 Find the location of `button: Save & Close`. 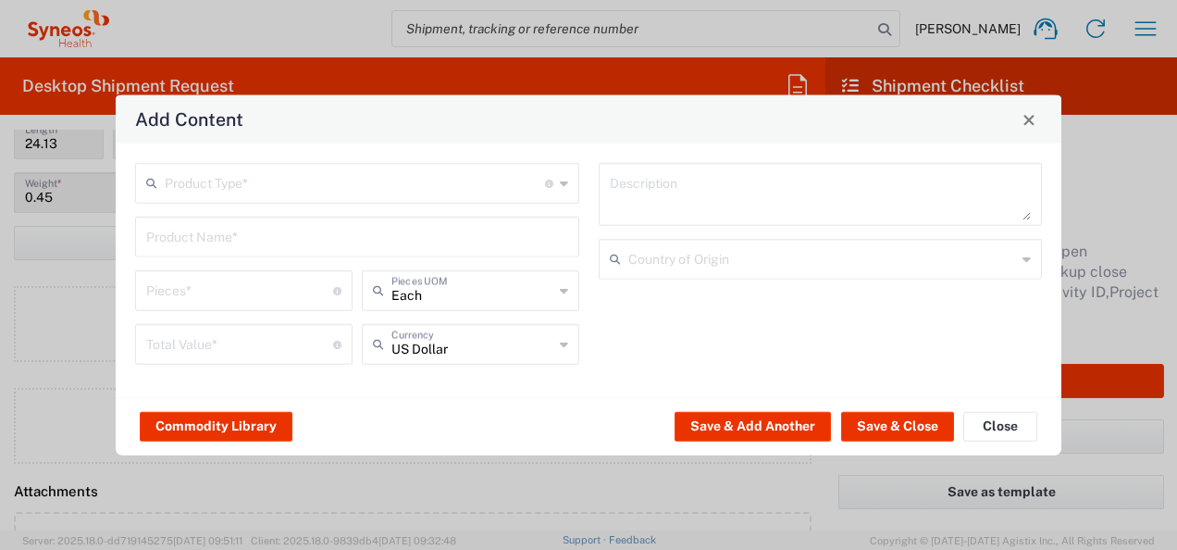

button: Save & Close is located at coordinates (898, 426).